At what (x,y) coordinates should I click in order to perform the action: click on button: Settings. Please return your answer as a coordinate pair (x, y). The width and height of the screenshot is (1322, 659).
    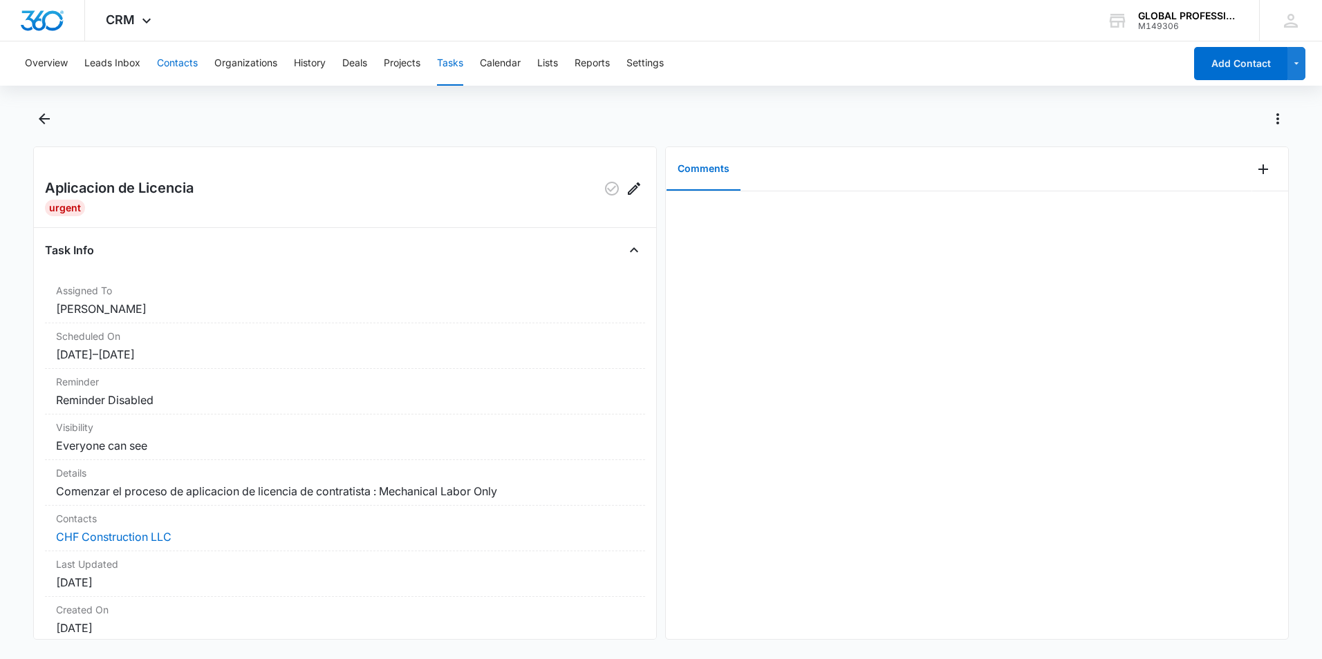
    Looking at the image, I should click on (645, 64).